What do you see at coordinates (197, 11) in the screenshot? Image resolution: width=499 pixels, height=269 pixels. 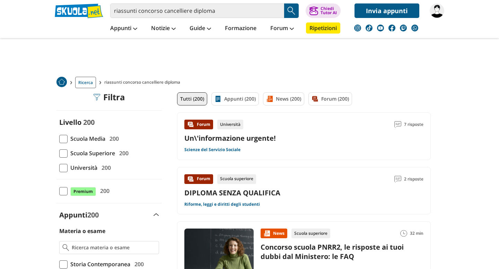 I see `input: Cerca appunti, riassunti o versioni` at bounding box center [197, 11].